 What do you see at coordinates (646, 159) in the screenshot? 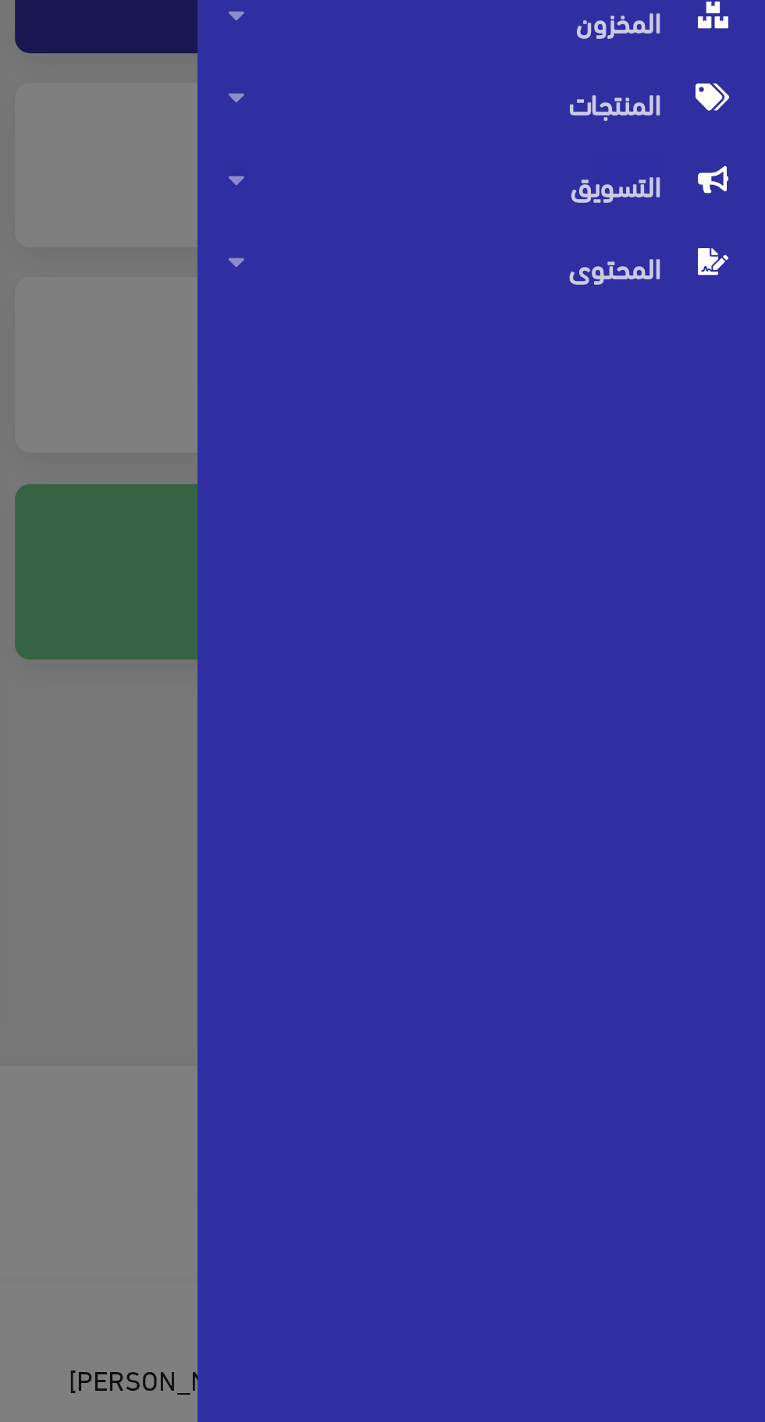
I see `span: الطلبات` at bounding box center [646, 159].